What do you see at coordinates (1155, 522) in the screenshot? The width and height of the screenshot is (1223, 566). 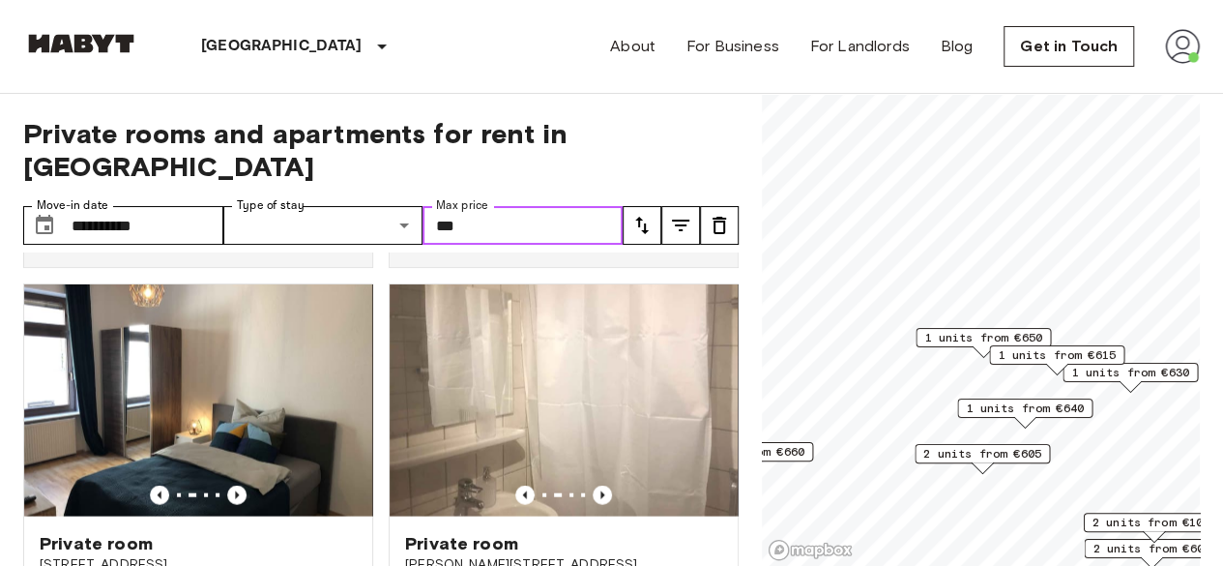 I see `span: 2 units from €1020` at bounding box center [1155, 522].